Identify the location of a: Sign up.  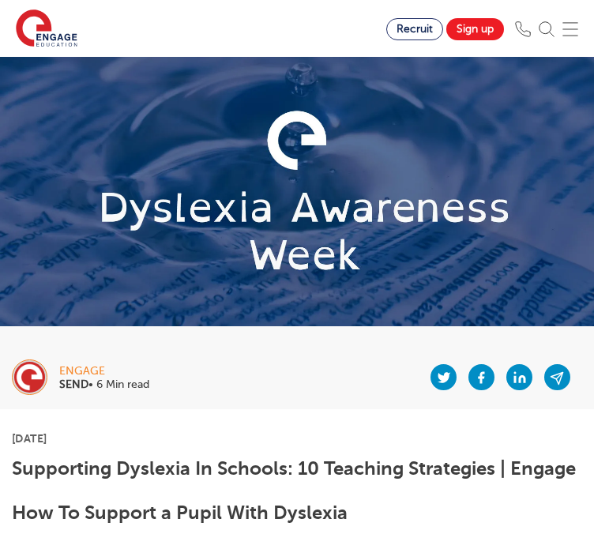
(475, 29).